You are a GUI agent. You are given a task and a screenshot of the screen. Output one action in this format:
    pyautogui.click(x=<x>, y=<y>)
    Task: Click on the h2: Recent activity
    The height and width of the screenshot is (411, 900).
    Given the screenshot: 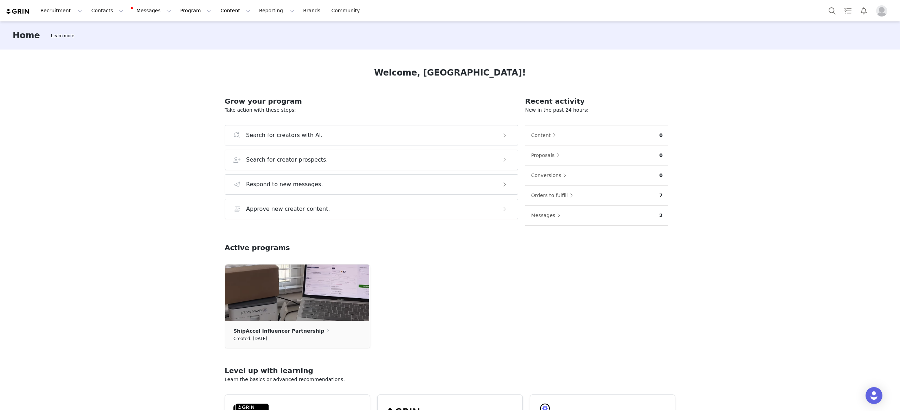 What is the action you would take?
    pyautogui.click(x=596, y=101)
    